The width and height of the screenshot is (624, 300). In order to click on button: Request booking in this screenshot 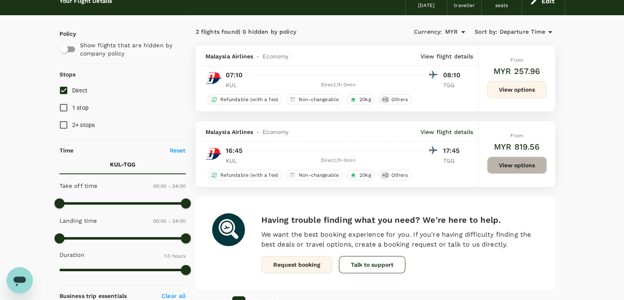, I will do `click(297, 264)`.